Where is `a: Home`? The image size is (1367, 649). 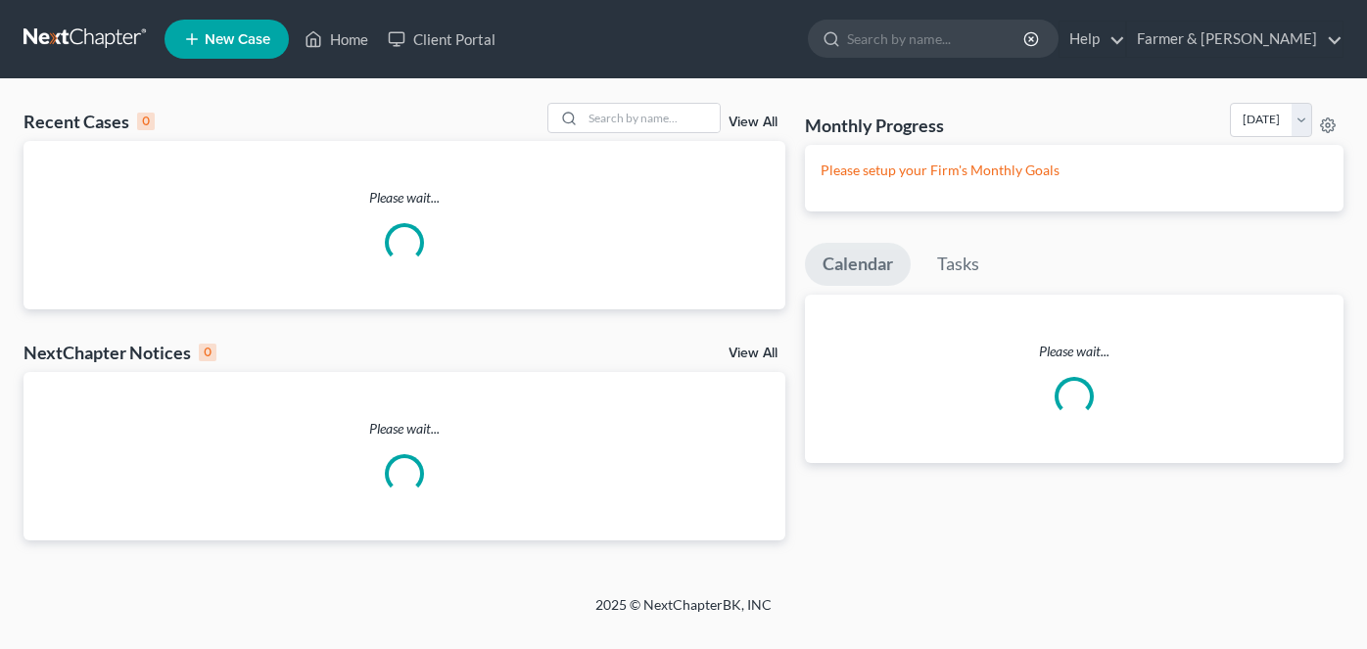 a: Home is located at coordinates (336, 39).